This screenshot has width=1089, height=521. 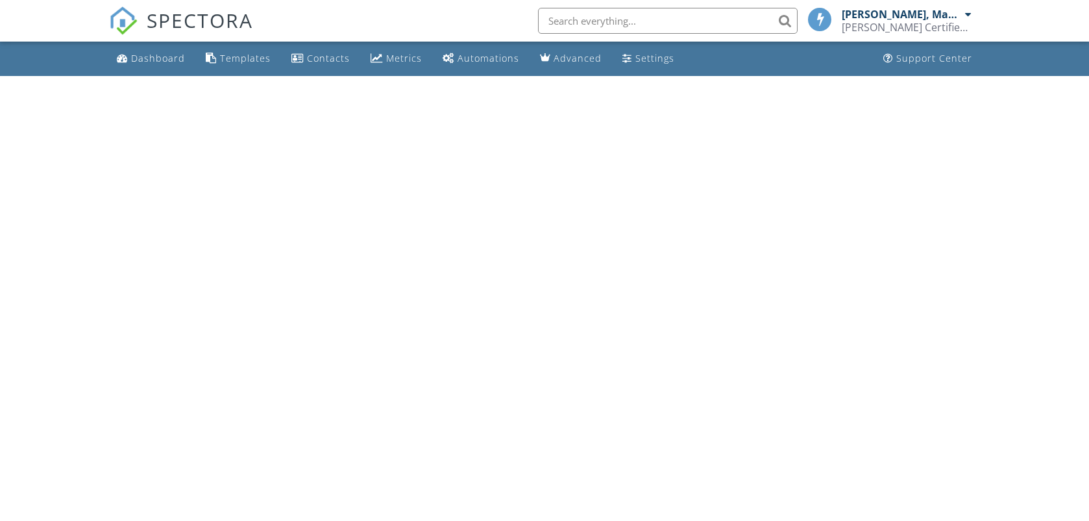 What do you see at coordinates (481, 58) in the screenshot?
I see `a: Automations (Basic)` at bounding box center [481, 58].